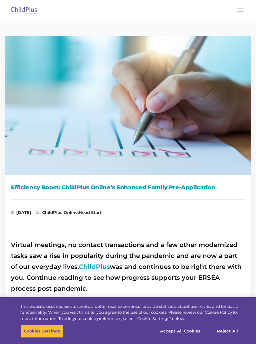 The image size is (256, 344). I want to click on button: Accept All Cookies, so click(180, 331).